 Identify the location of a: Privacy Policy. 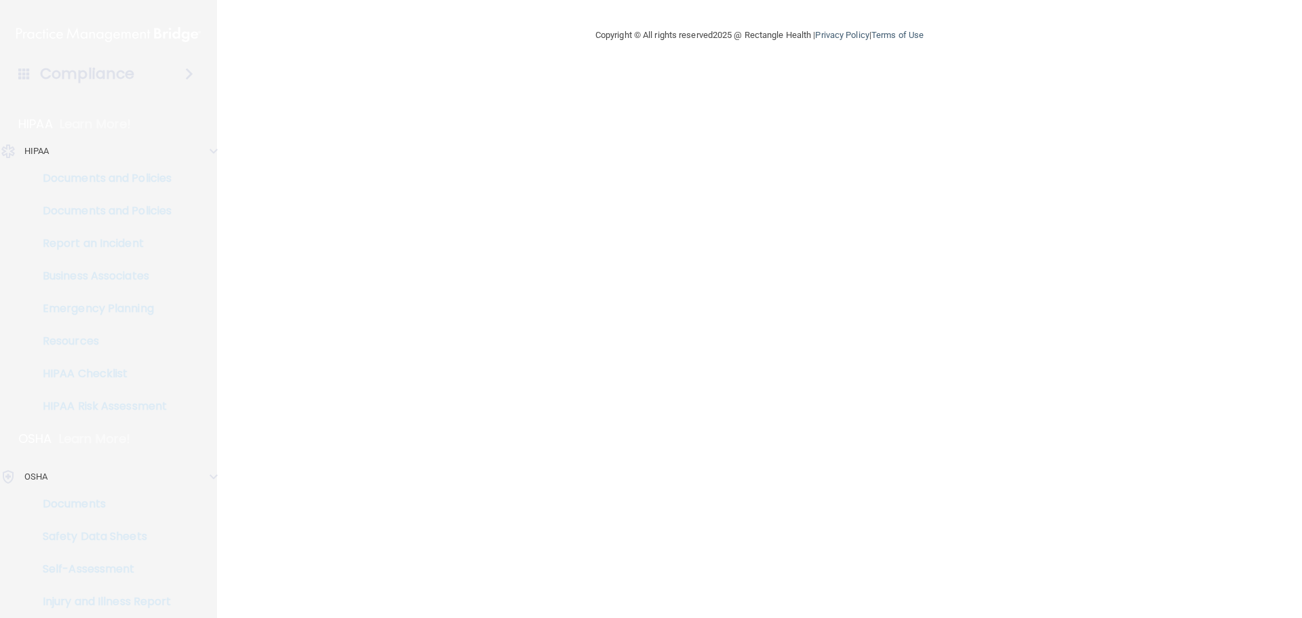
(841, 35).